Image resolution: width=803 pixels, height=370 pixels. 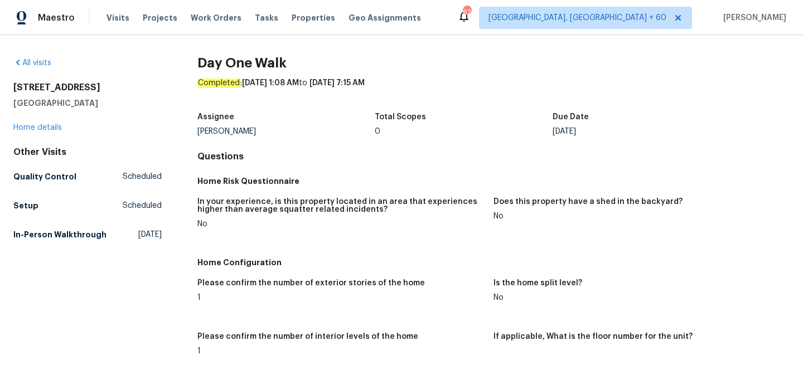 What do you see at coordinates (494, 63) in the screenshot?
I see `h2: Day One Walk` at bounding box center [494, 63].